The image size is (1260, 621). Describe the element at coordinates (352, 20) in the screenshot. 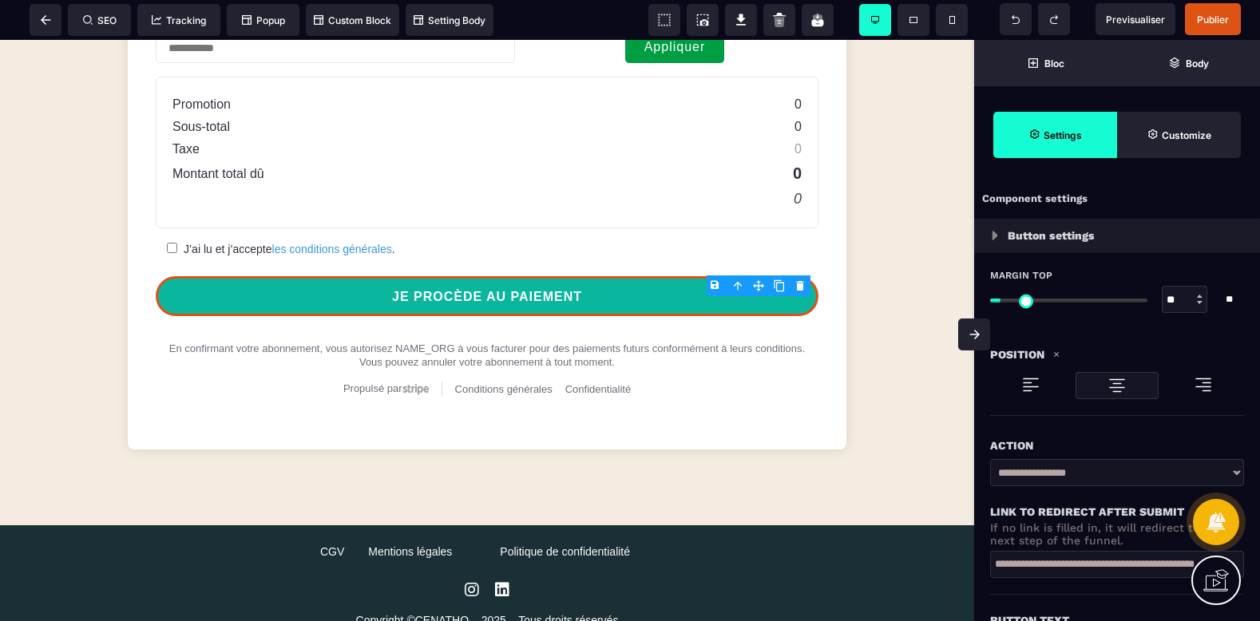

I see `span: Custom Block` at that location.